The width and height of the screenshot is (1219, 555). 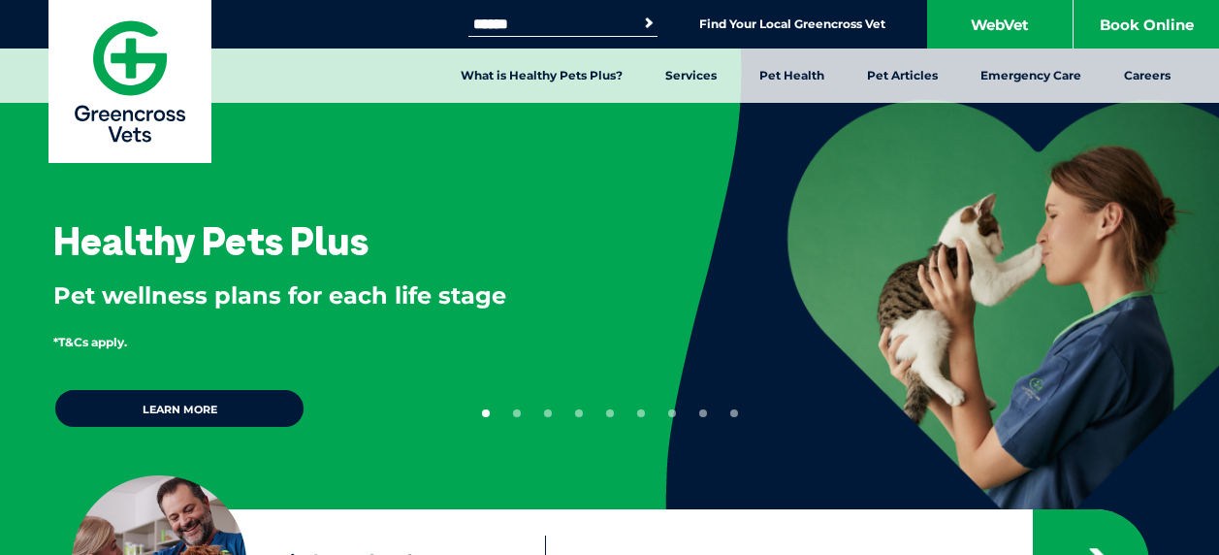 I want to click on a: Learn more, so click(x=179, y=408).